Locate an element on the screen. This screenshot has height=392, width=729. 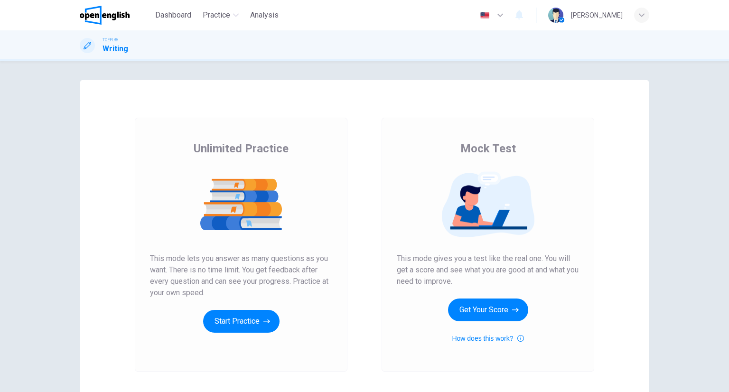
span: TOEFL® is located at coordinates (110, 40).